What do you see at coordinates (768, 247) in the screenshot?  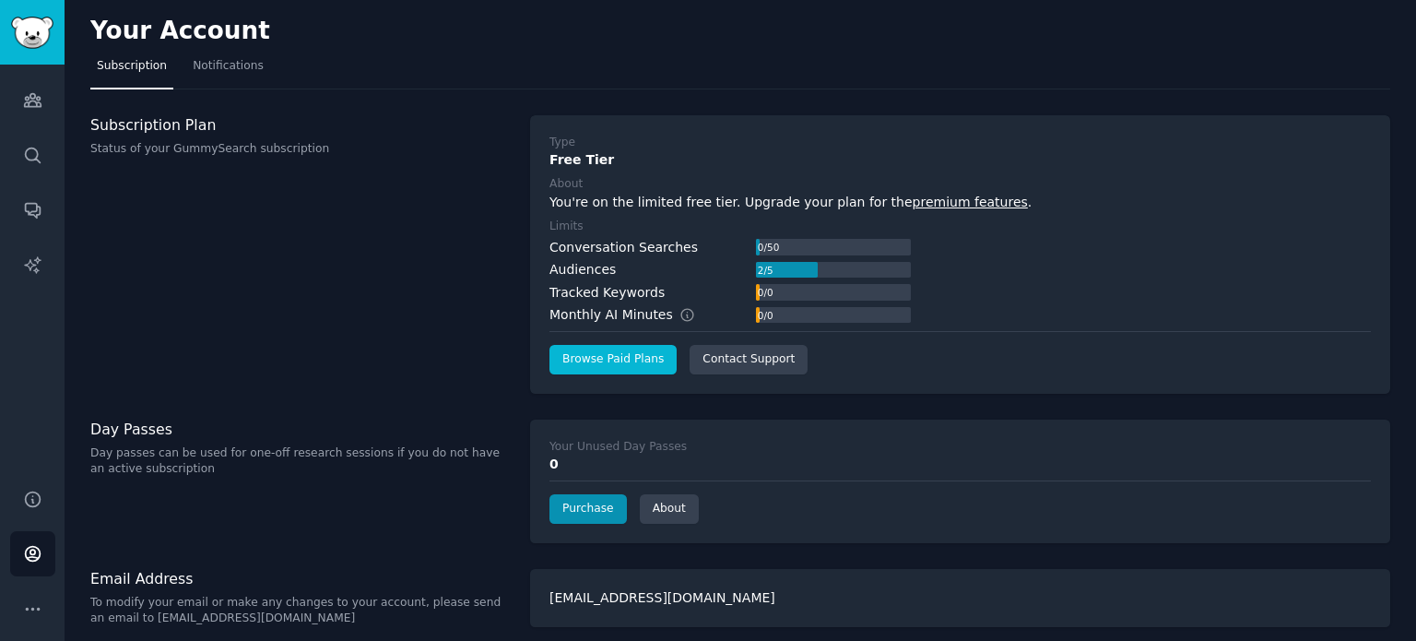 I see `div: 0 / 50` at bounding box center [768, 247].